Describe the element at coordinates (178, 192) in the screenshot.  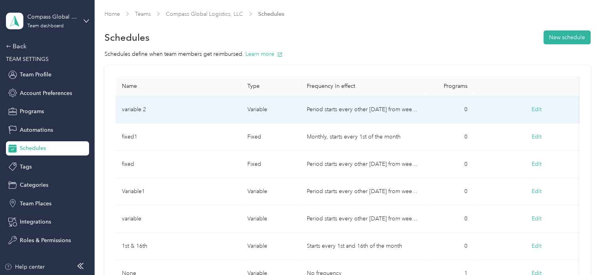
I see `td: Variable1` at that location.